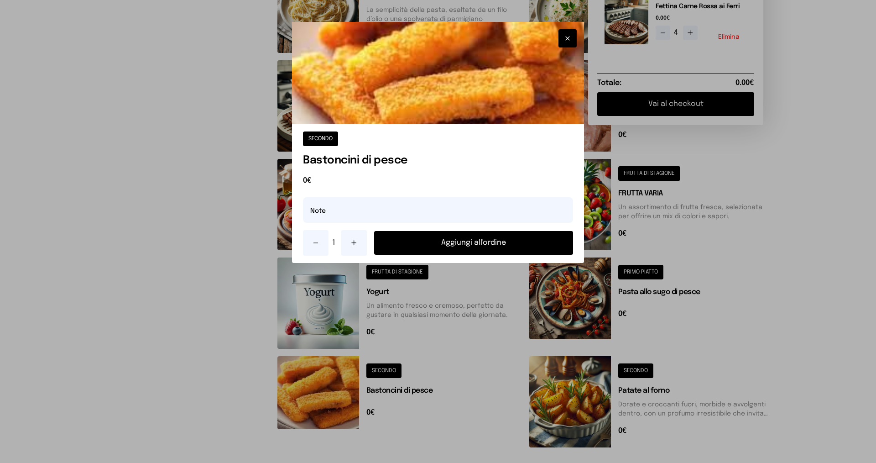  I want to click on button: SECONDO, so click(320, 139).